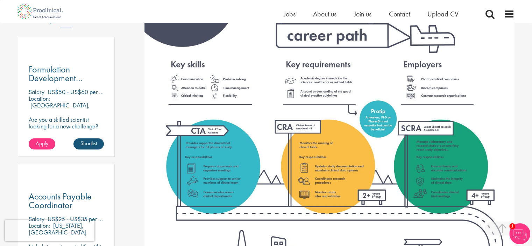  I want to click on span: Join us, so click(363, 14).